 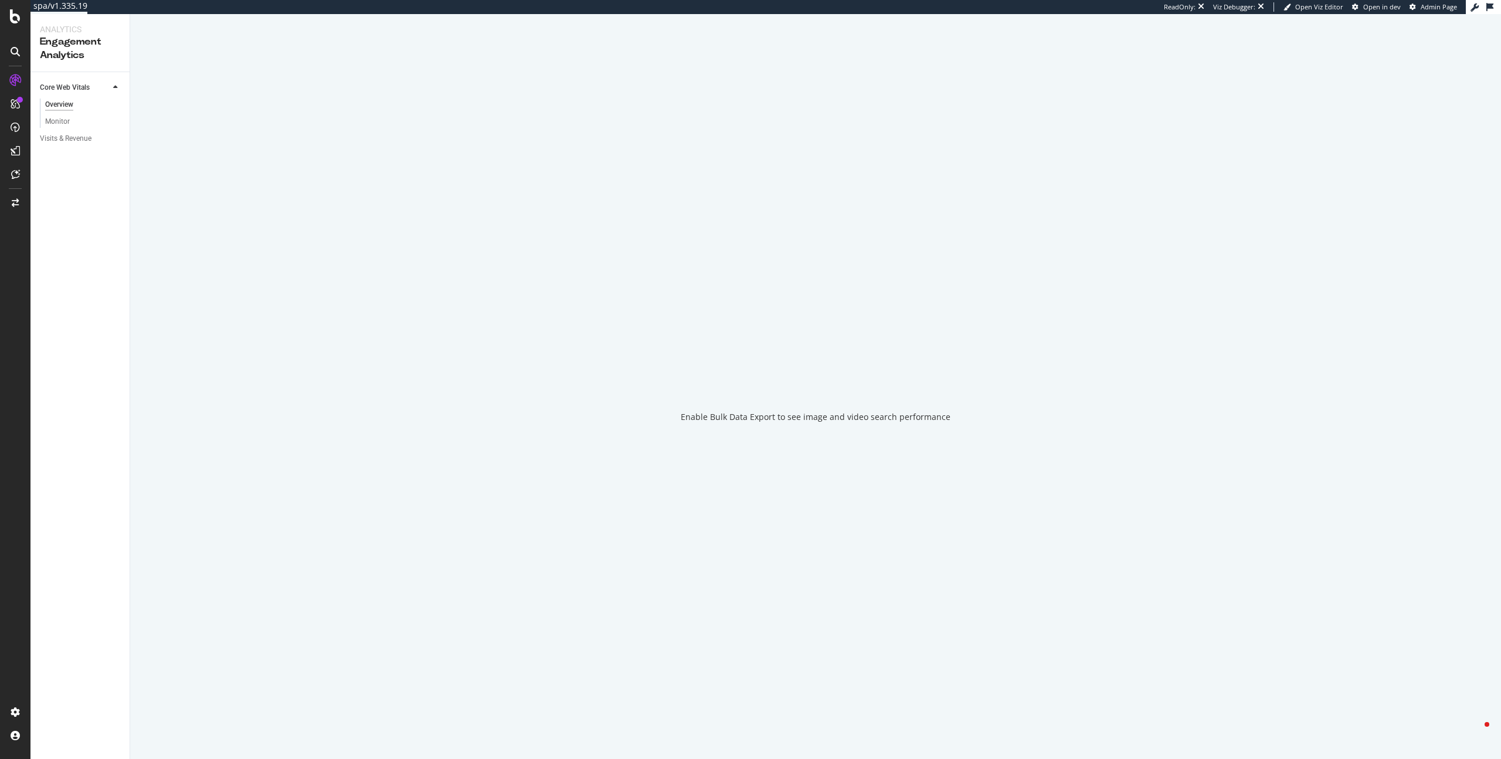 I want to click on a: Core Web Vitals, so click(x=74, y=87).